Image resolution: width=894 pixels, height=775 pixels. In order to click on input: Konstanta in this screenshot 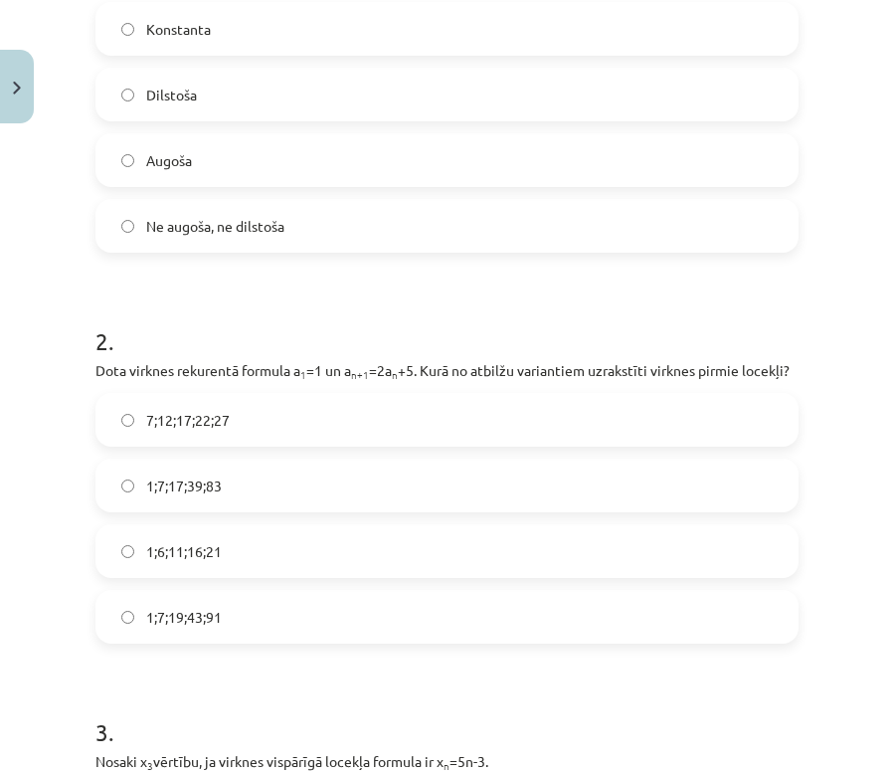, I will do `click(127, 29)`.